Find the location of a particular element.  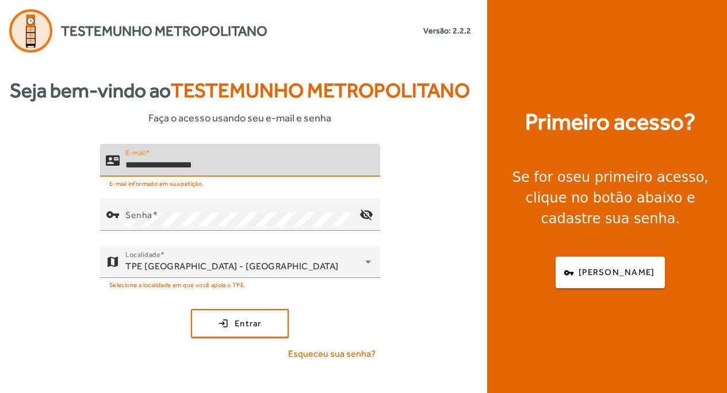

mat-icon: vpn_key is located at coordinates (113, 215).